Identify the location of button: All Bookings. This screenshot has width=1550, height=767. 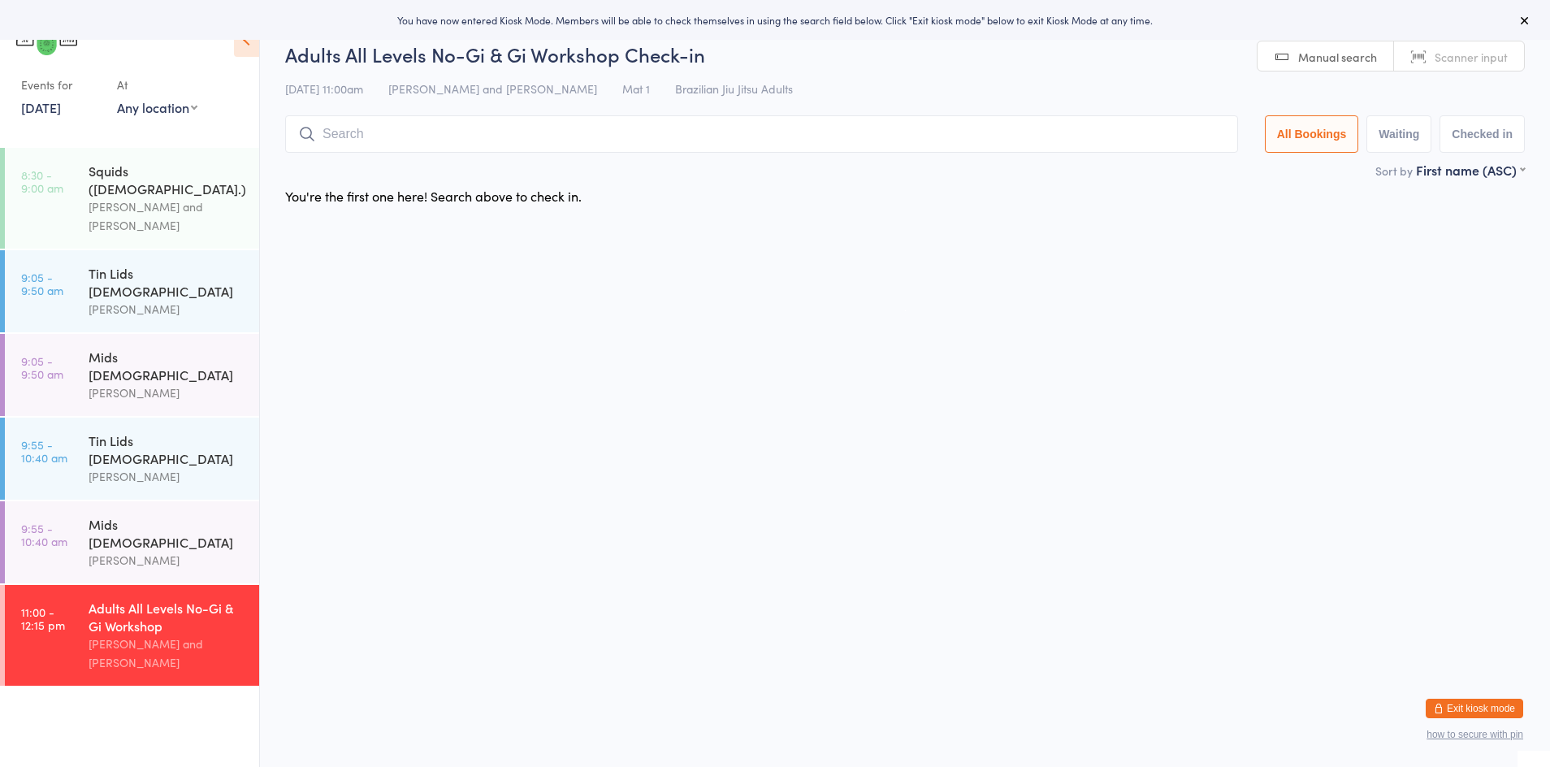
(1312, 134).